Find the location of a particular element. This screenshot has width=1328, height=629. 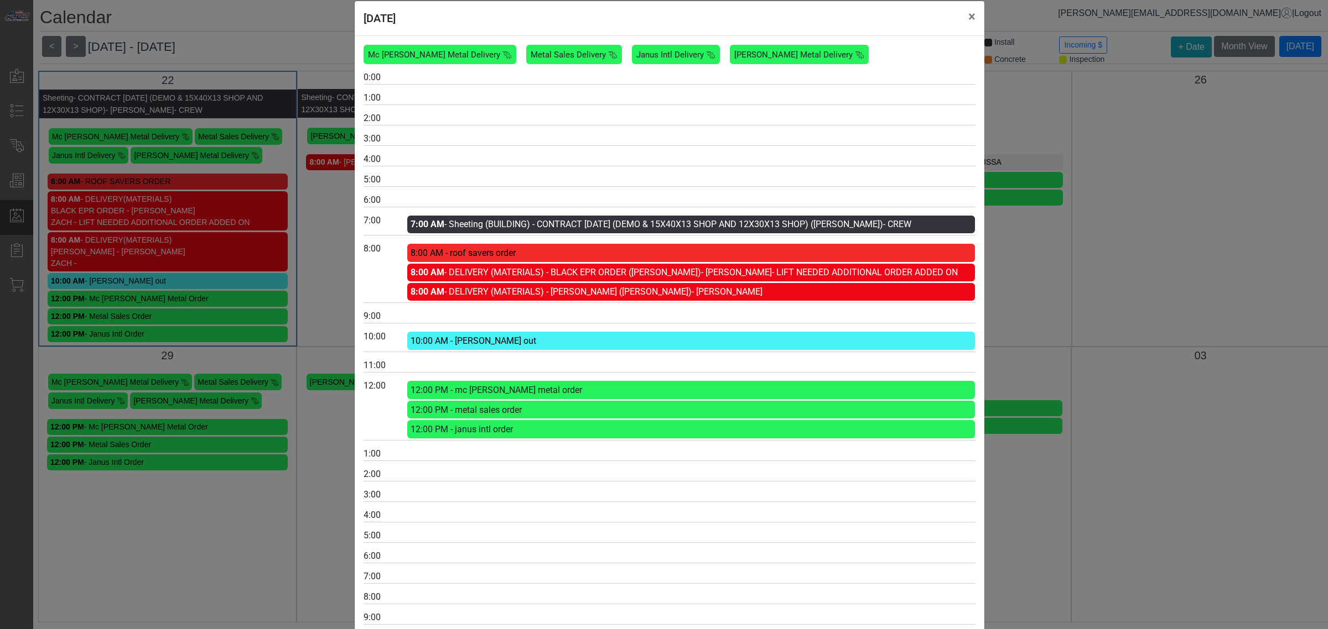

span: - LIFT NEEDED ADDITIONAL ORDER ADDED ON is located at coordinates (865, 272).